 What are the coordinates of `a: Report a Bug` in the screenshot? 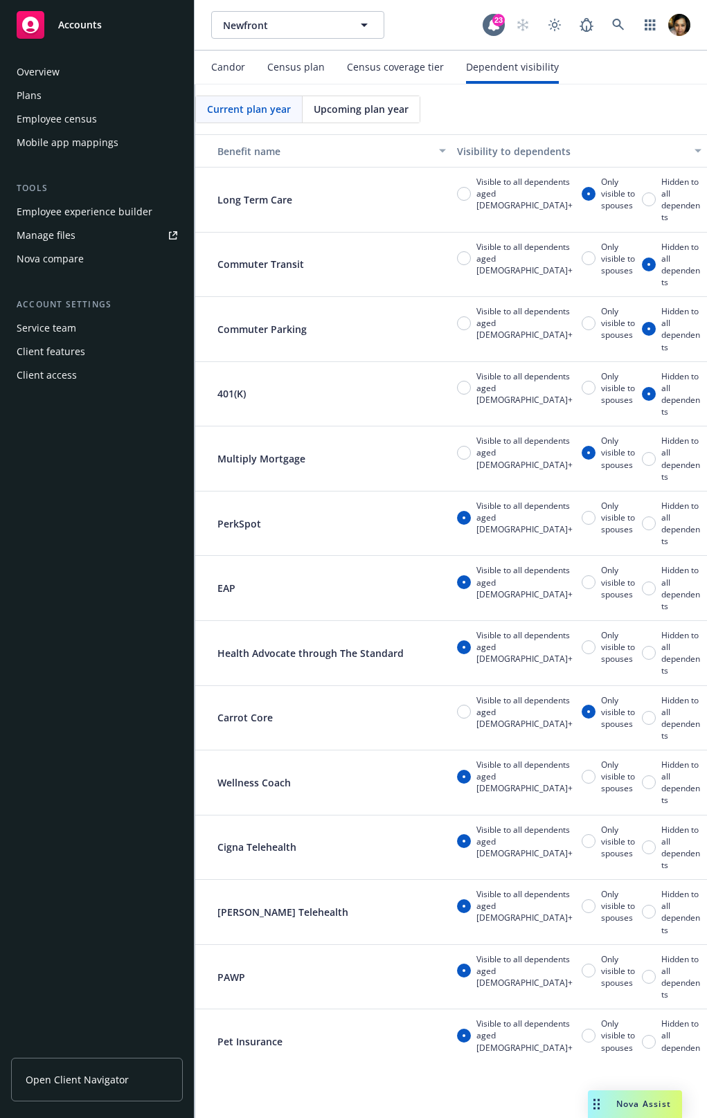 It's located at (587, 25).